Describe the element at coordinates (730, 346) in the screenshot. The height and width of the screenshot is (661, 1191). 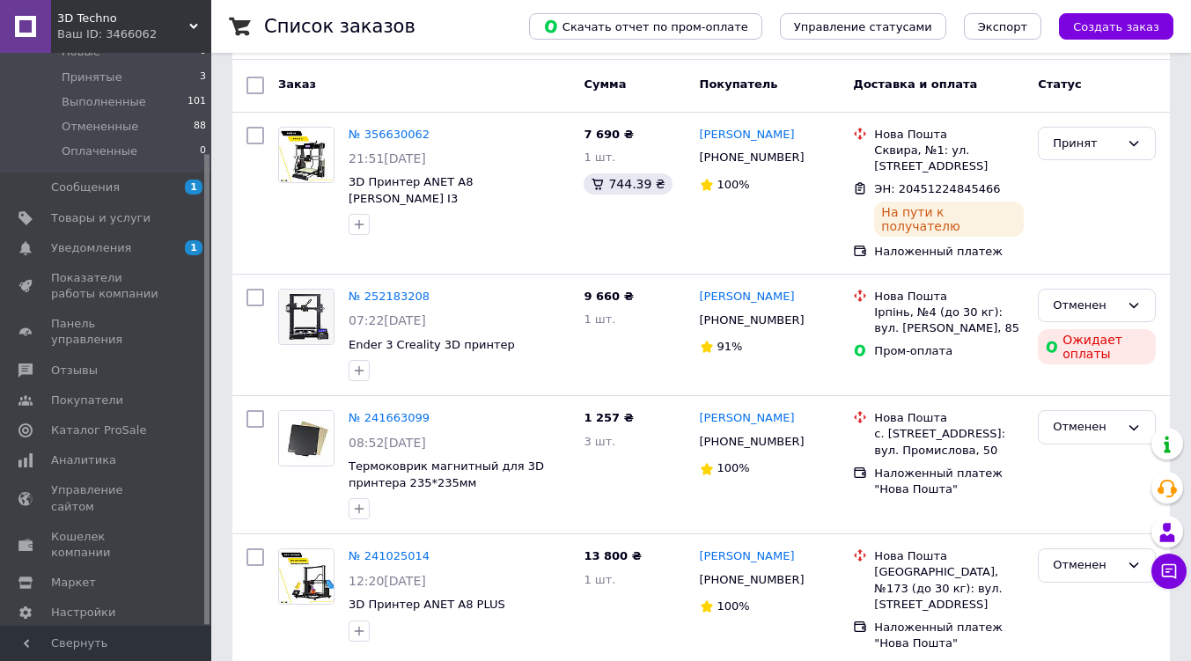
I see `span: 91%` at that location.